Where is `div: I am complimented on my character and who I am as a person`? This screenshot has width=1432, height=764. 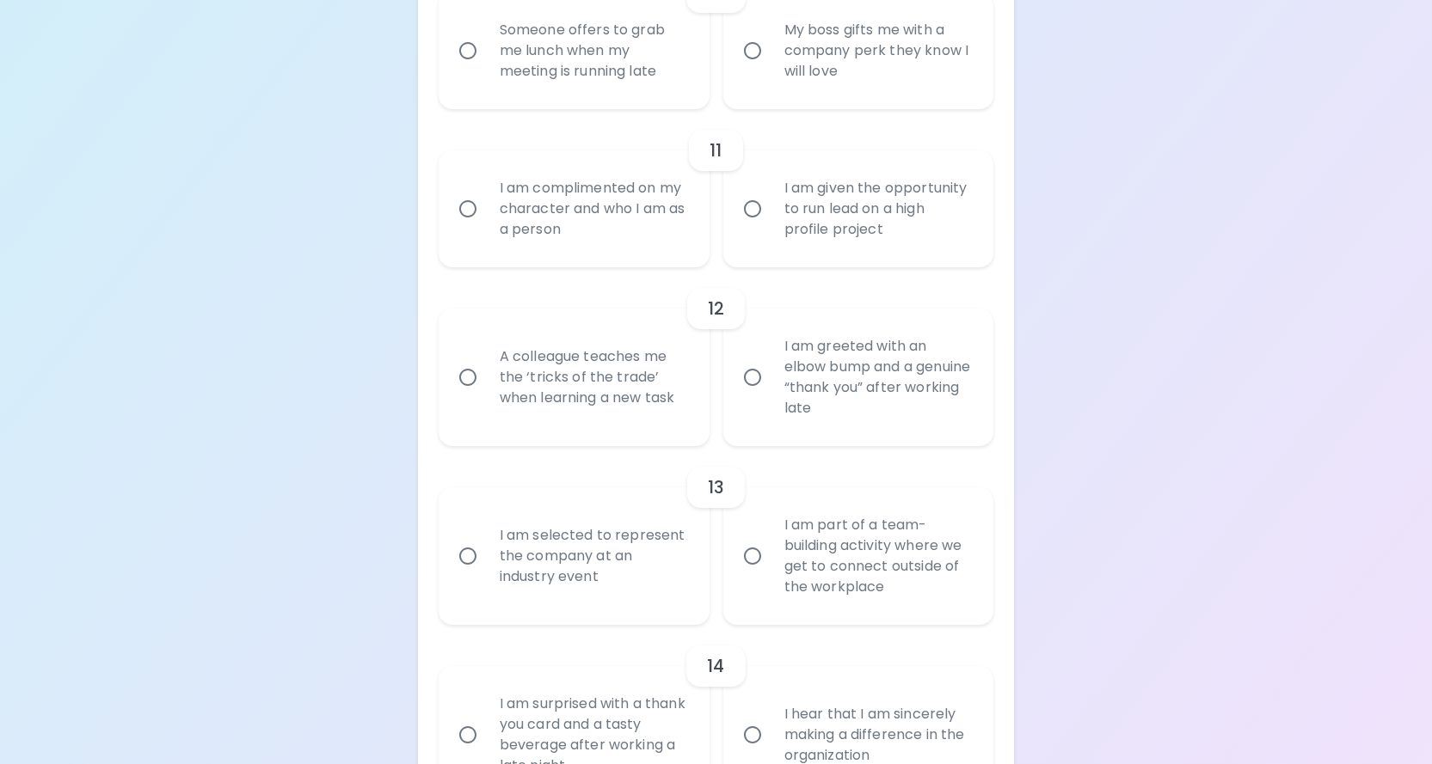 div: I am complimented on my character and who I am as a person is located at coordinates (592, 209).